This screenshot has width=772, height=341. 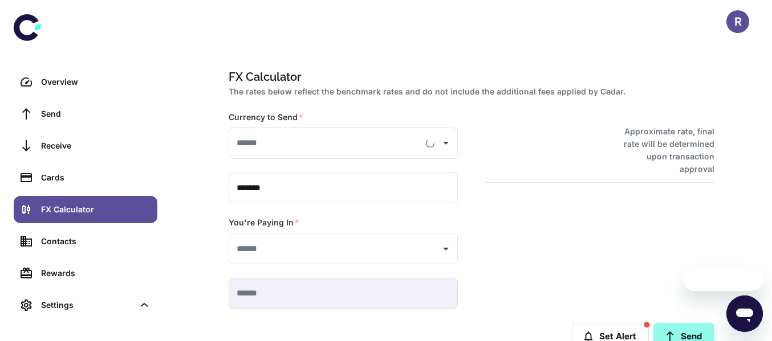 What do you see at coordinates (96, 146) in the screenshot?
I see `div: Receive` at bounding box center [96, 146].